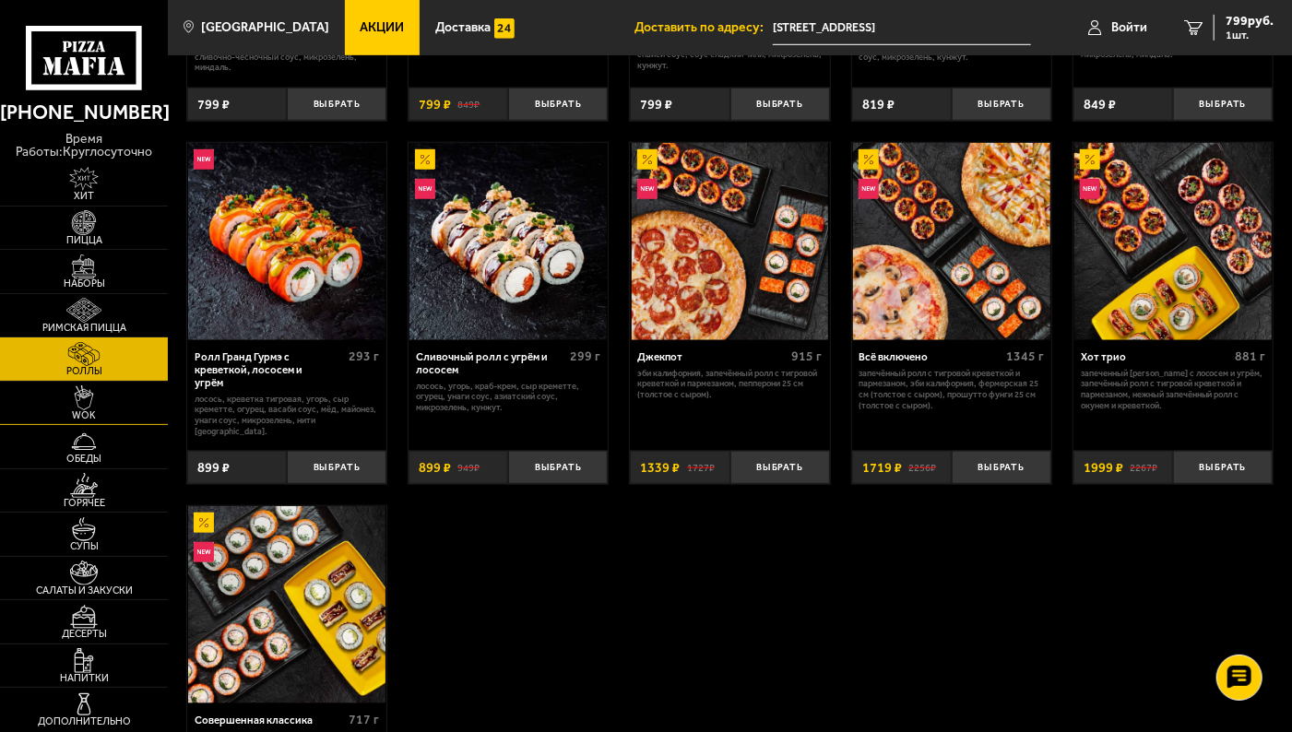 The width and height of the screenshot is (1292, 732). I want to click on img: Совершенная классика, so click(287, 605).